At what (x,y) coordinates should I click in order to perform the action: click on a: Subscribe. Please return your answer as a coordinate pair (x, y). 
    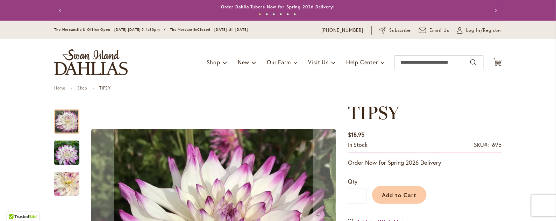
    Looking at the image, I should click on (395, 30).